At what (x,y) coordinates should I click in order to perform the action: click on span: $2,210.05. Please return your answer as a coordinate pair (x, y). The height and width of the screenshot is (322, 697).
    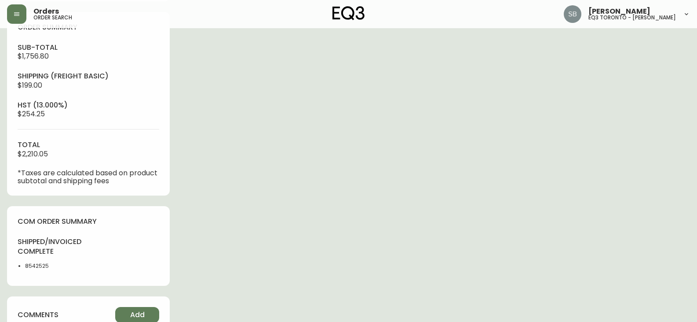
    Looking at the image, I should click on (33, 154).